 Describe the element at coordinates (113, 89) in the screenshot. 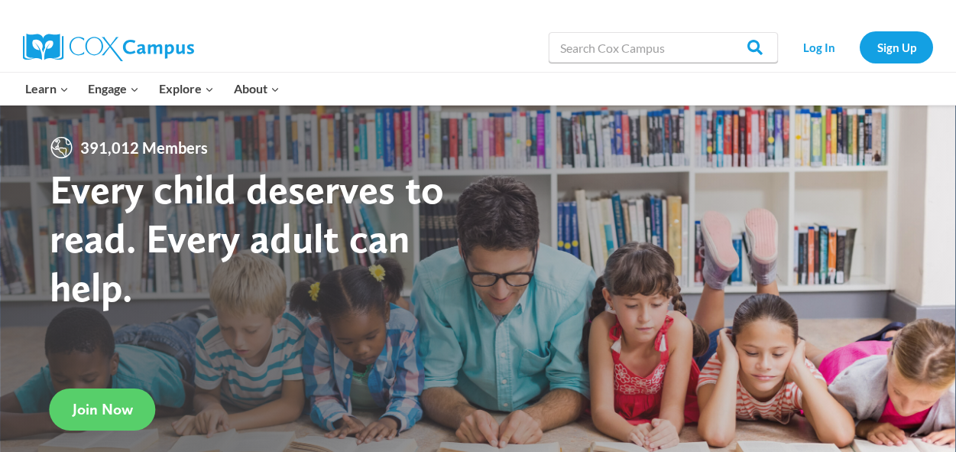

I see `span: Engage` at that location.